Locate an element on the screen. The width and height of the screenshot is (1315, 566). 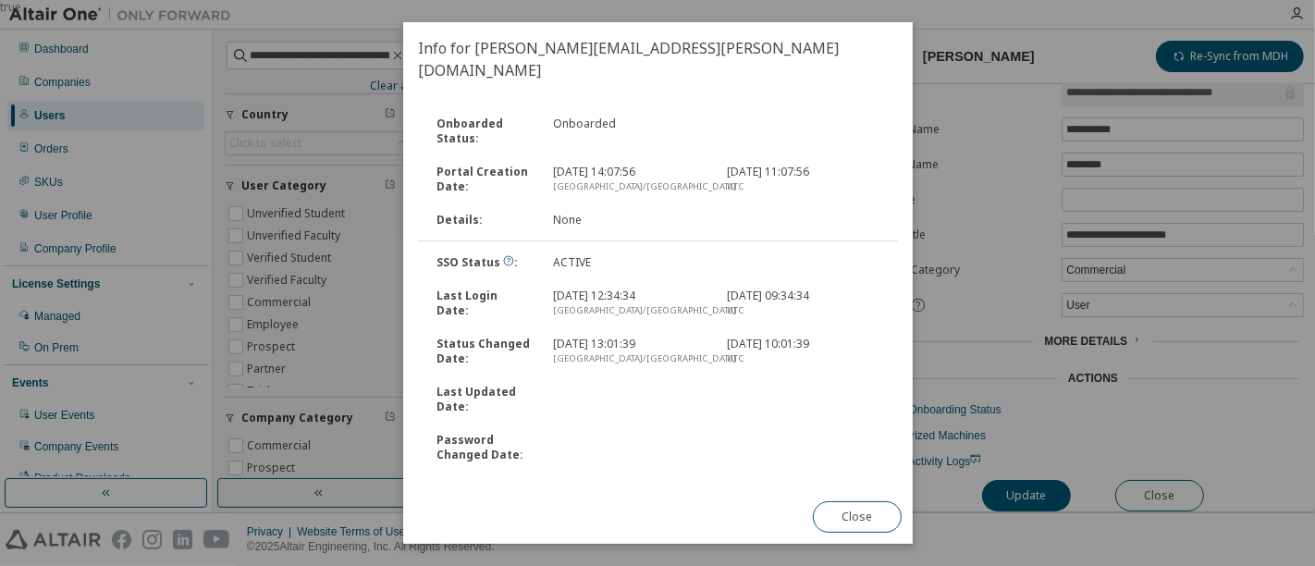
button: Close is located at coordinates (857, 517).